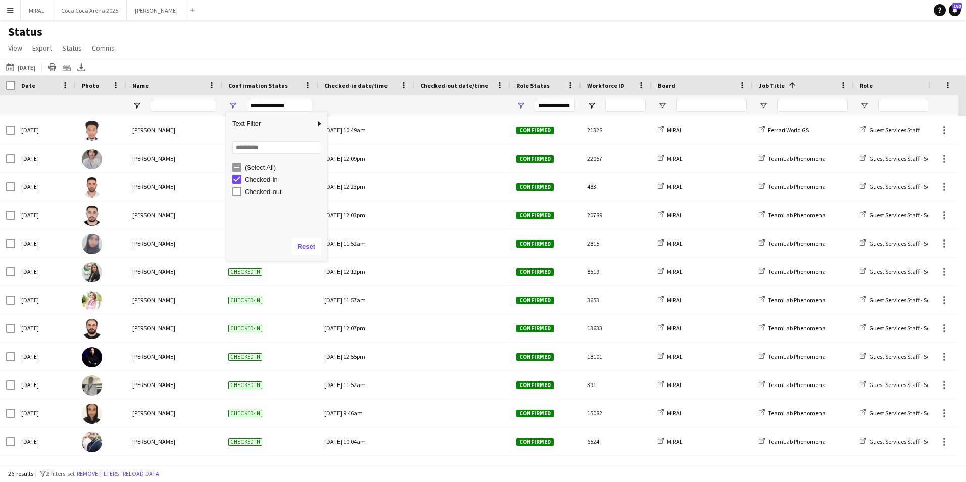 This screenshot has width=966, height=482. I want to click on img: Shaymaa Ali, so click(92, 159).